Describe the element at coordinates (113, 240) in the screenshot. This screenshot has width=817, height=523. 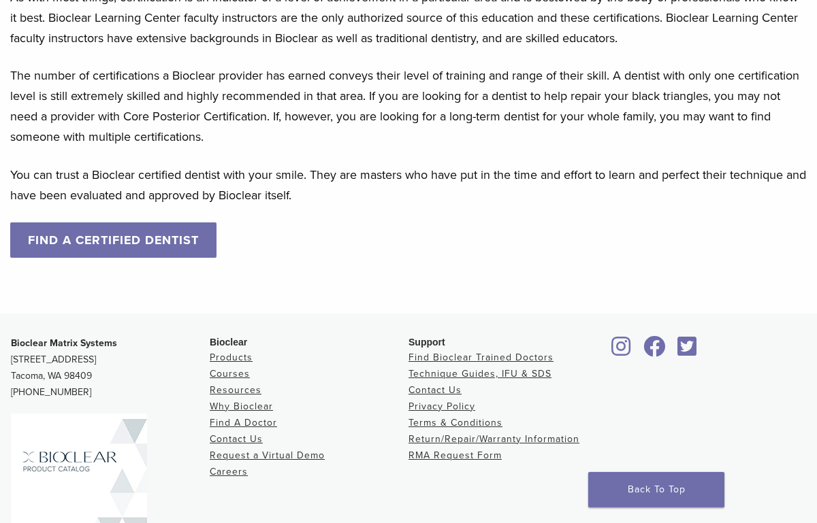
I see `a: FIND A CERTIFIED DENTIST` at that location.